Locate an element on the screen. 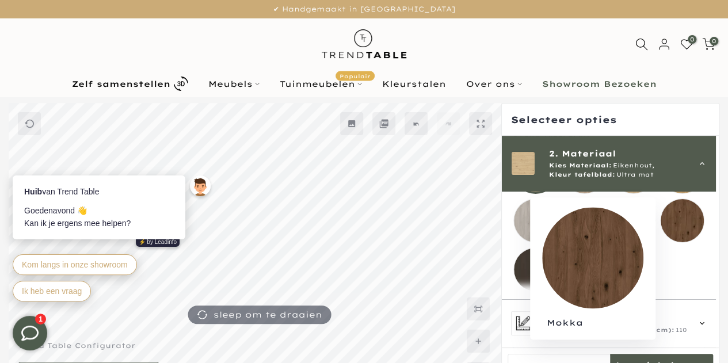  div: Goedenavond 👋 Kan ik je ergens mee helpen? is located at coordinates (98, 97).